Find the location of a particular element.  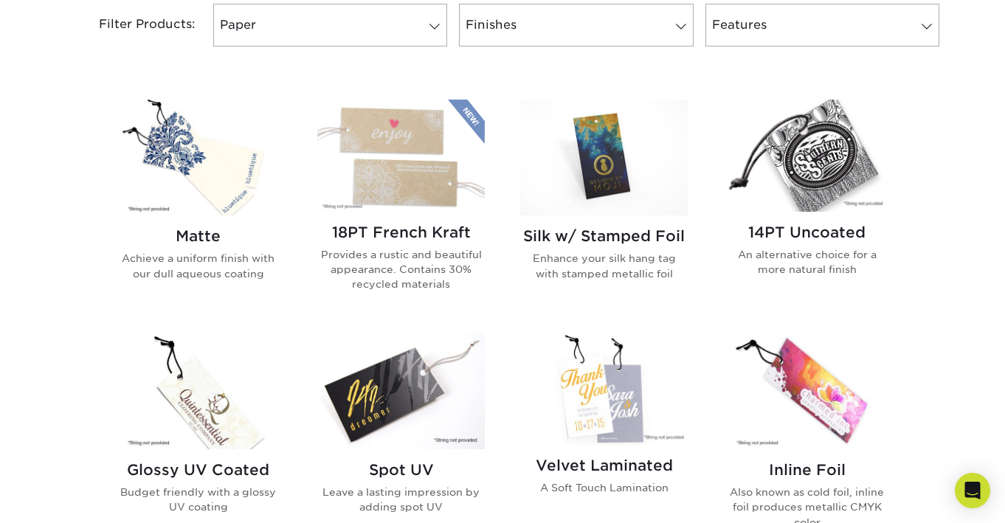

h2: Velvet Laminated is located at coordinates (603, 465).